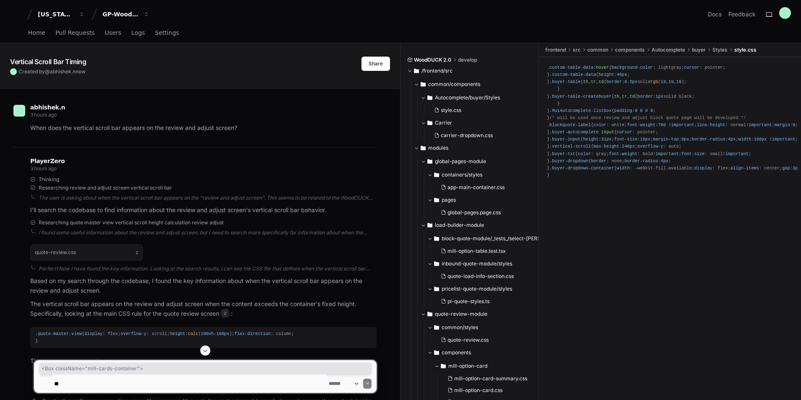 Image resolution: width=801 pixels, height=400 pixels. Describe the element at coordinates (480, 123) in the screenshot. I see `button: Carrier` at that location.